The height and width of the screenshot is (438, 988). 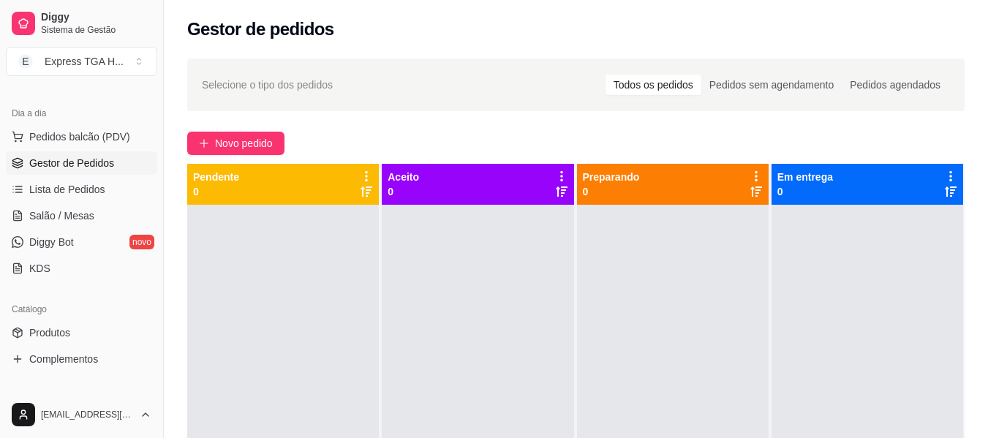 I want to click on a: Salão / Mesas, so click(x=81, y=216).